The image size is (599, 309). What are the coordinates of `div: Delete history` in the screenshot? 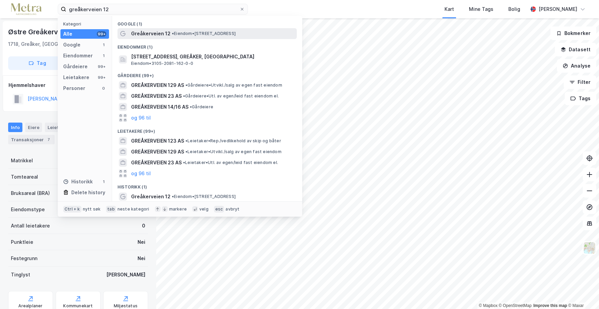 It's located at (88, 192).